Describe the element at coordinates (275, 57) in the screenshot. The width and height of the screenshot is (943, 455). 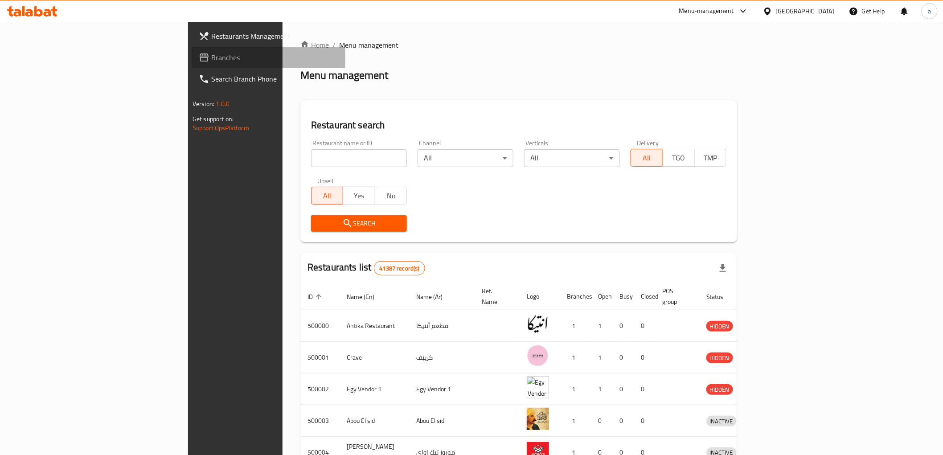
I see `span: Branches` at that location.